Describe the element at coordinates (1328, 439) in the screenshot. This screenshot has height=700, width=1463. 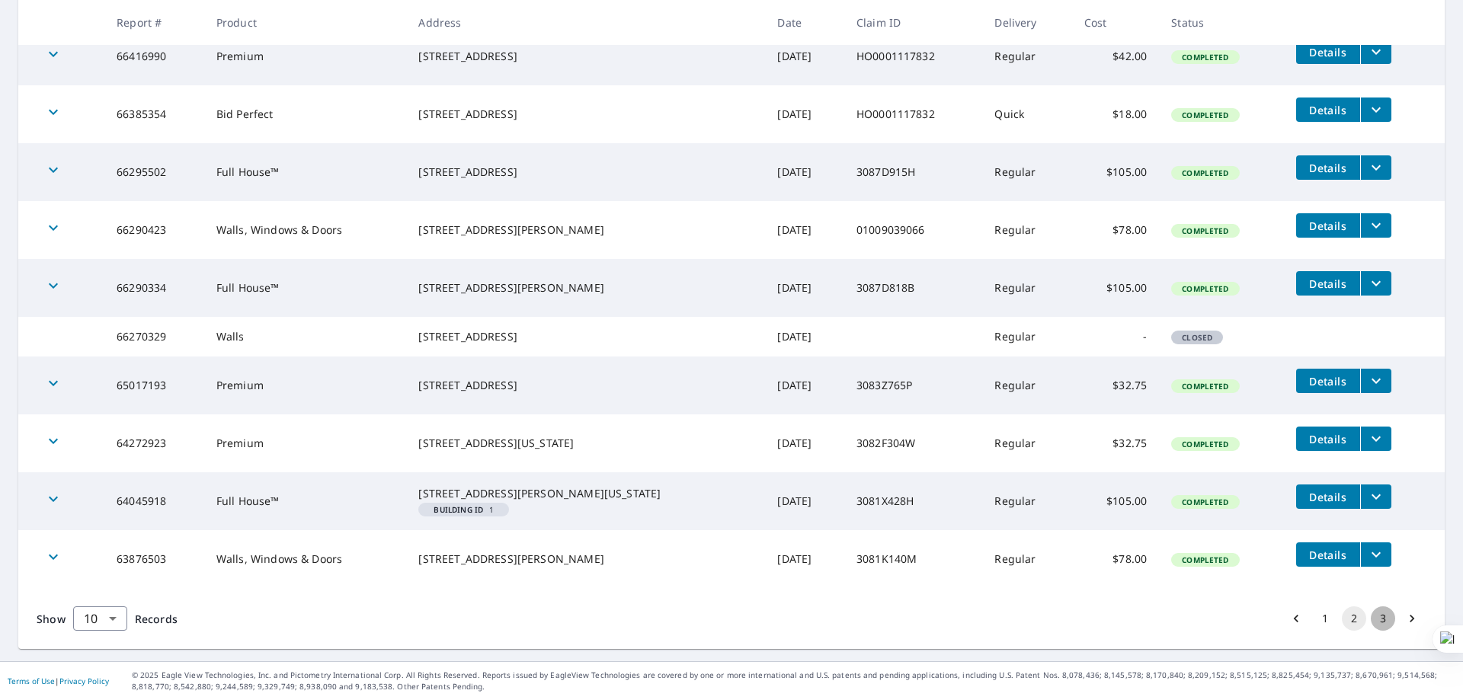
I see `button: detailsBtn-64272923` at that location.